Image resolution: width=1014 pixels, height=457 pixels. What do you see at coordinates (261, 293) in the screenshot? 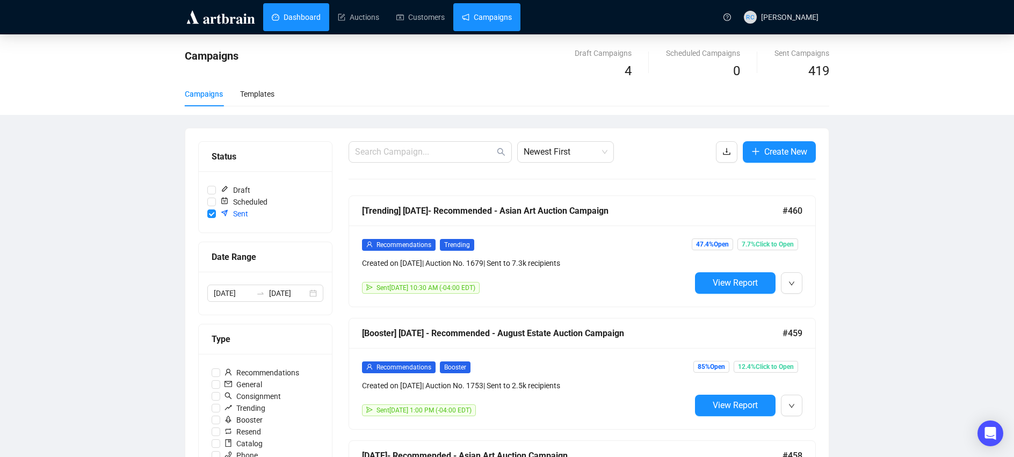
I see `span: to` at bounding box center [261, 293].